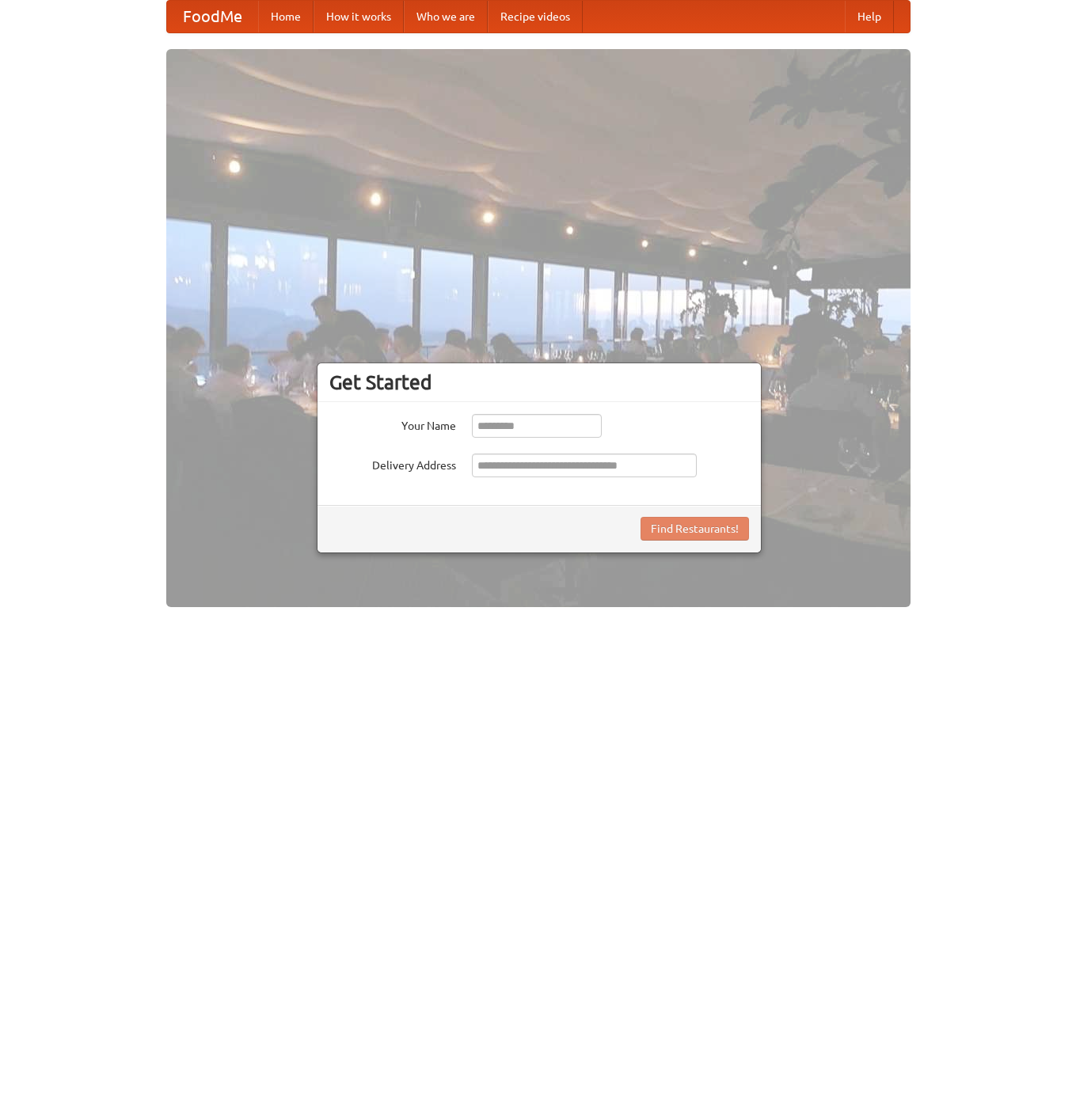 This screenshot has height=1120, width=1076. I want to click on a: Recipe videos, so click(535, 16).